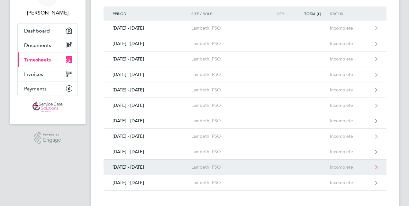 The height and width of the screenshot is (206, 409). I want to click on span: Invoices, so click(33, 74).